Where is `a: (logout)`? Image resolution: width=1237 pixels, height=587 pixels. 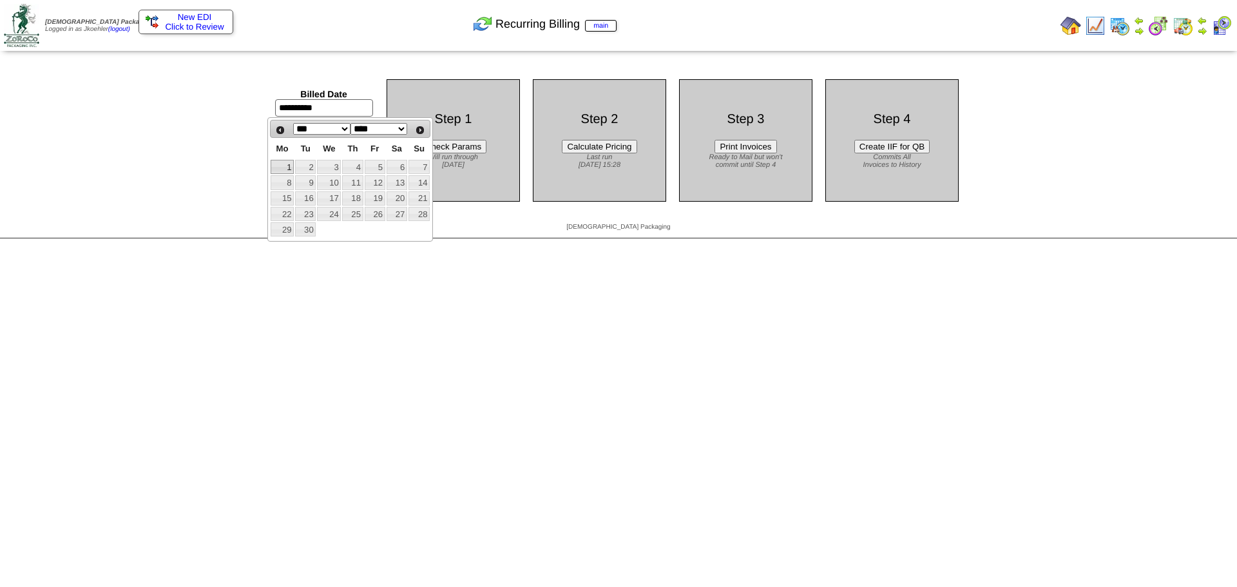
a: (logout) is located at coordinates (119, 29).